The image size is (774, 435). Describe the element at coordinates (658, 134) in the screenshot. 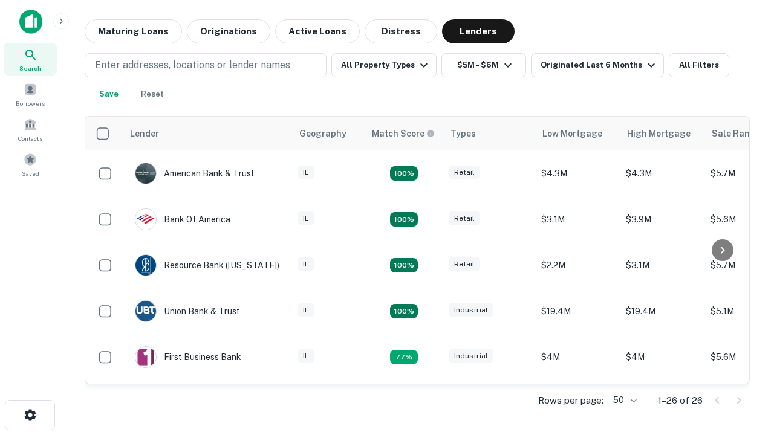

I see `div: High Mortgage` at that location.